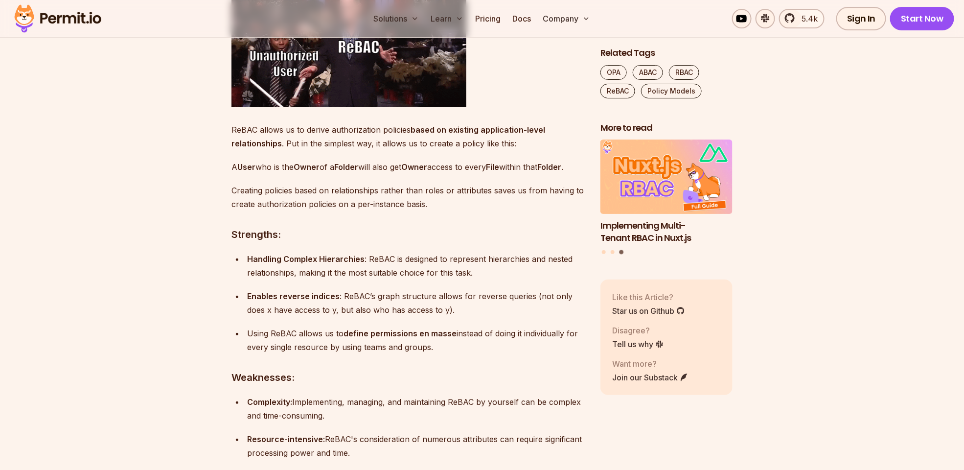 The image size is (964, 470). I want to click on button: Go to slide 2, so click(613, 253).